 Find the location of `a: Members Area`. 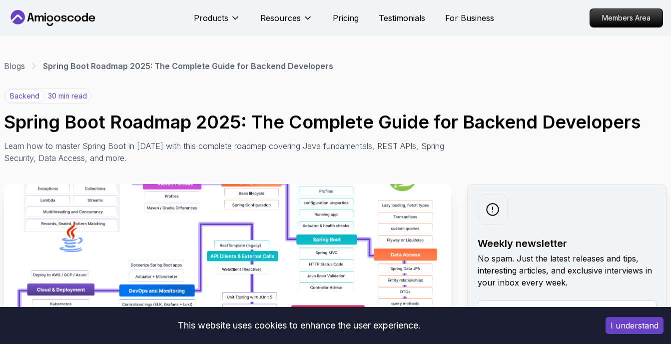

a: Members Area is located at coordinates (626, 18).